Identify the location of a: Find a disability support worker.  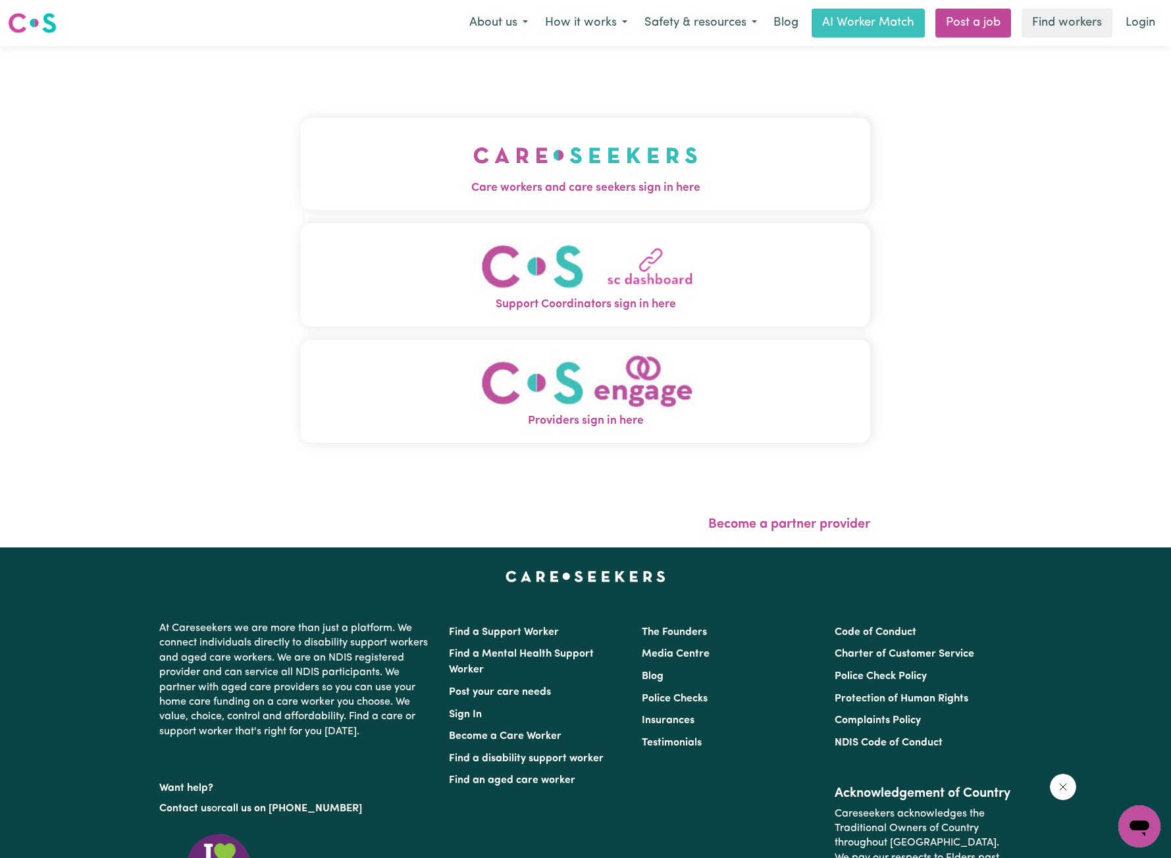
(526, 759).